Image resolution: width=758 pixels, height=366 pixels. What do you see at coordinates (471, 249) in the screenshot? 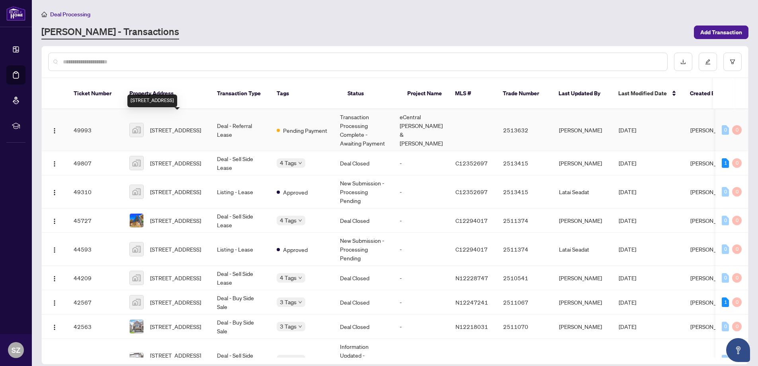
I see `span: C12294017` at bounding box center [471, 249].